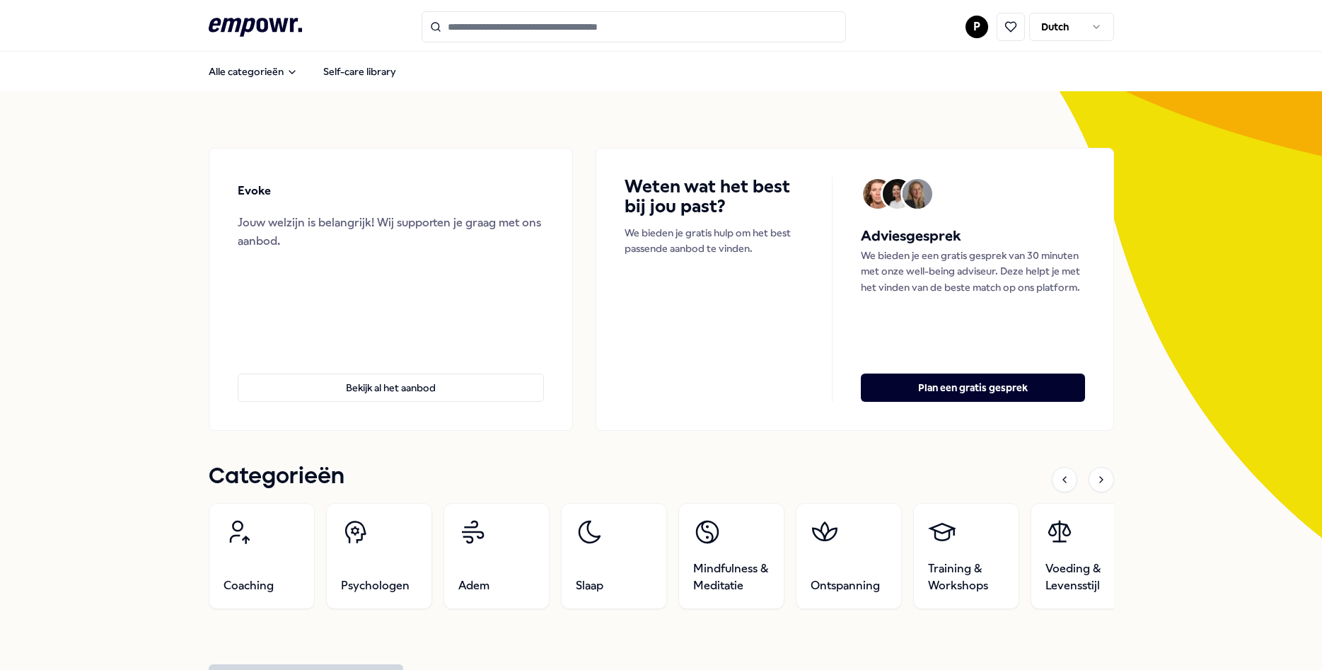 This screenshot has height=670, width=1322. Describe the element at coordinates (391, 376) in the screenshot. I see `a: Bekijk al het aanbod` at that location.